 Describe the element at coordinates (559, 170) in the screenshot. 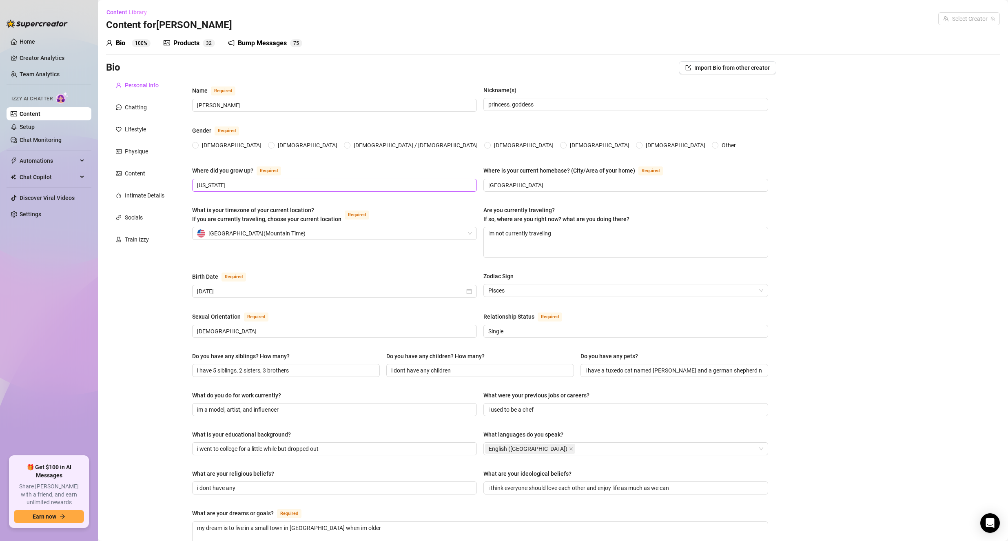

I see `div: Where is your current homebase? (City/Area of your home)` at that location.